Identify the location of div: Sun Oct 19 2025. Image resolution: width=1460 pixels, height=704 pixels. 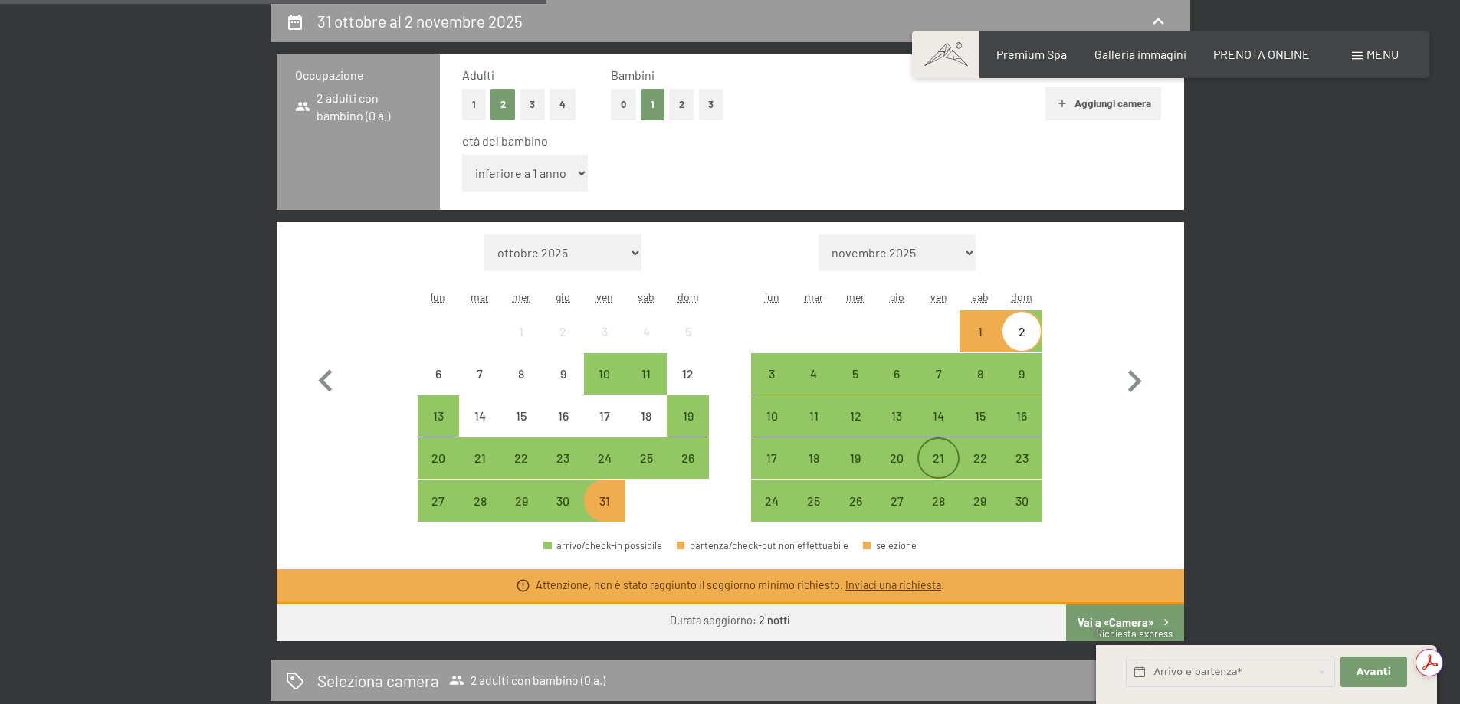
(687, 416).